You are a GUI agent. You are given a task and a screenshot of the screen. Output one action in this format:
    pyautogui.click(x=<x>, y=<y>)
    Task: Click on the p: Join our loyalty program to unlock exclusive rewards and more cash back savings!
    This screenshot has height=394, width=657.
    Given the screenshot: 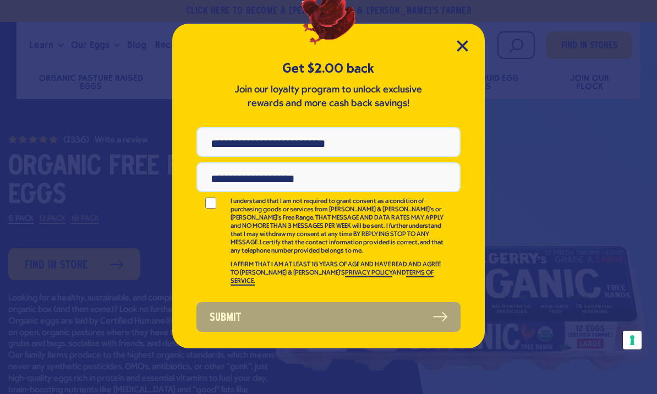 What is the action you would take?
    pyautogui.click(x=329, y=97)
    